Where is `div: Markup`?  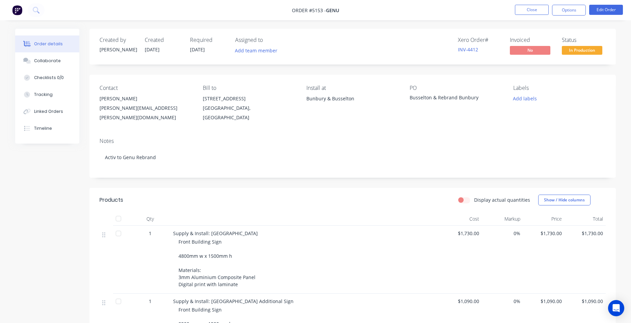 div: Markup is located at coordinates (503, 219).